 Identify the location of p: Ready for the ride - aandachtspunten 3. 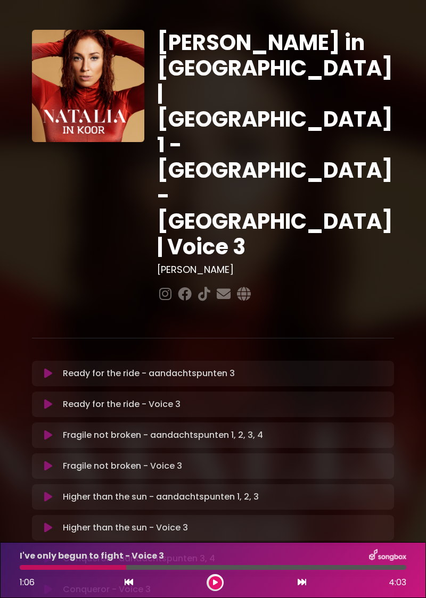
(148, 373).